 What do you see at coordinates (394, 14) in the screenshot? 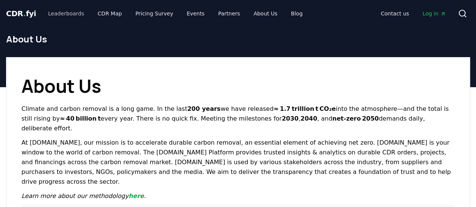
I see `a: Contact us` at bounding box center [394, 14].